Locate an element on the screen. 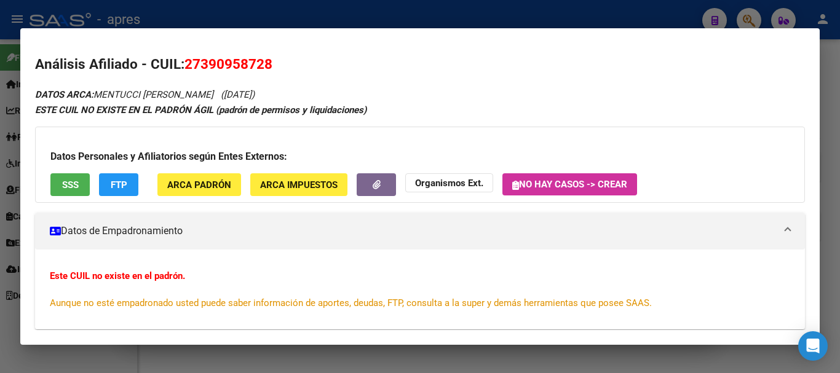 This screenshot has height=373, width=840. mat-panel-title: Datos de Empadronamiento is located at coordinates (413, 231).